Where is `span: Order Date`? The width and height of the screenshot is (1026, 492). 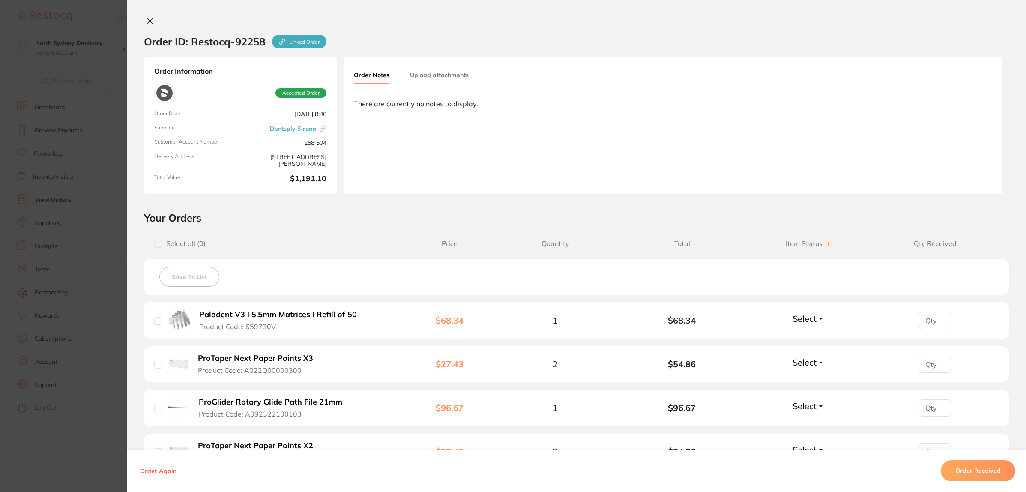 span: Order Date is located at coordinates (195, 114).